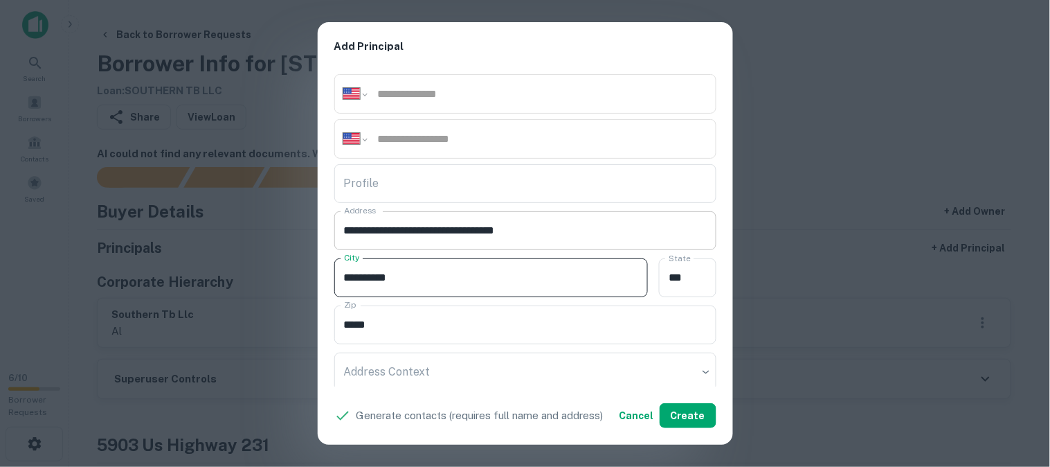  I want to click on label: Address, so click(360, 210).